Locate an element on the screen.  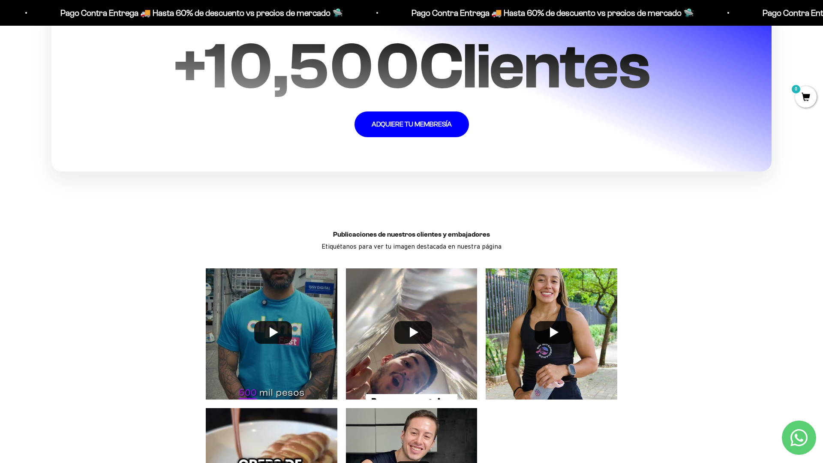
span: 10,500 is located at coordinates (312, 66).